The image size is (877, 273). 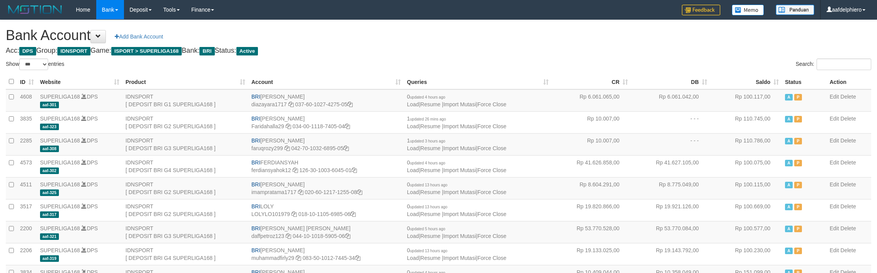 I want to click on h4: Acc: Group: Game: Bank: Status:, so click(x=438, y=51).